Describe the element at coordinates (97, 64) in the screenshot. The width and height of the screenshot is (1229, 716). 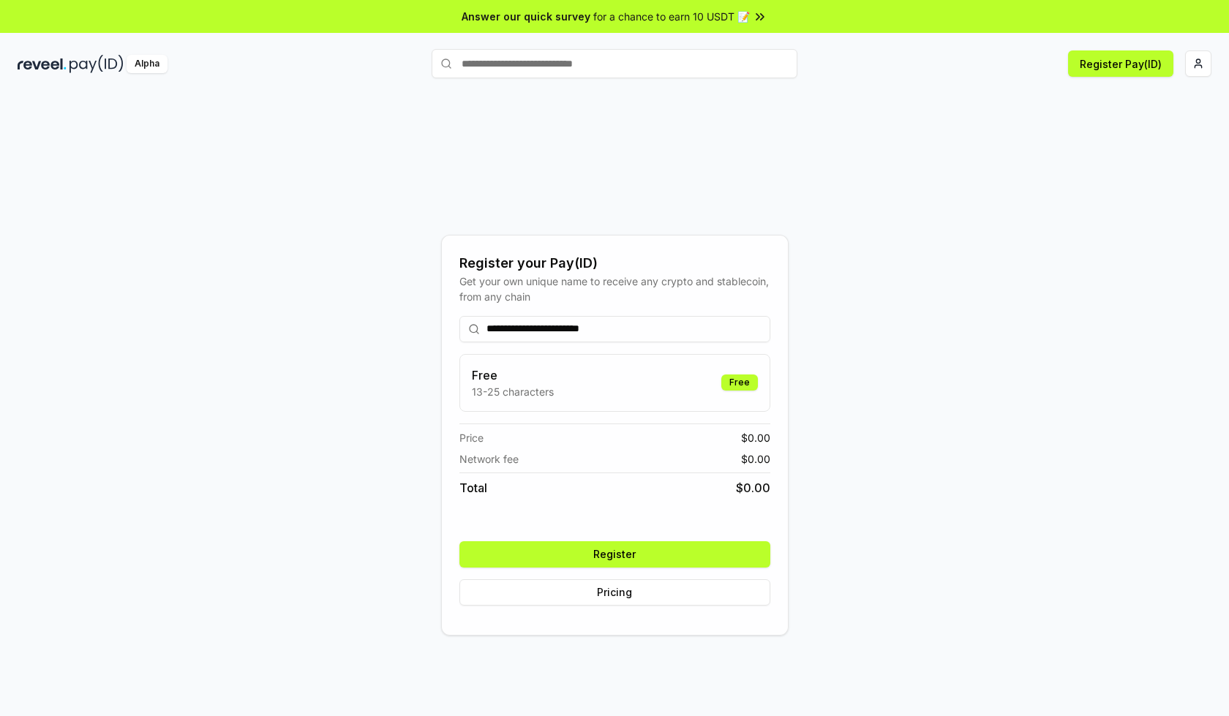
I see `img: pay_id` at that location.